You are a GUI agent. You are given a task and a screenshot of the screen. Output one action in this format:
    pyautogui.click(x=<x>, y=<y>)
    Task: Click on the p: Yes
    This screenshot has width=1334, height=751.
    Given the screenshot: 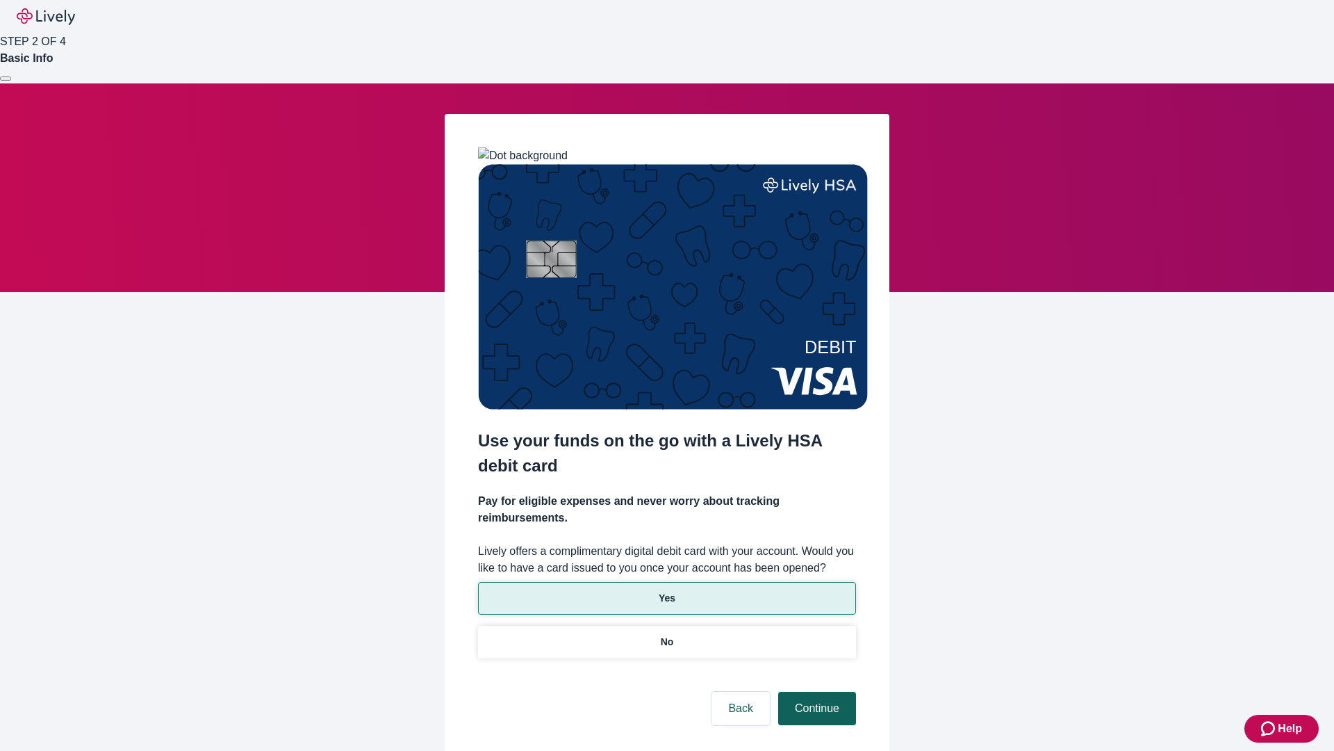 What is the action you would take?
    pyautogui.click(x=667, y=598)
    